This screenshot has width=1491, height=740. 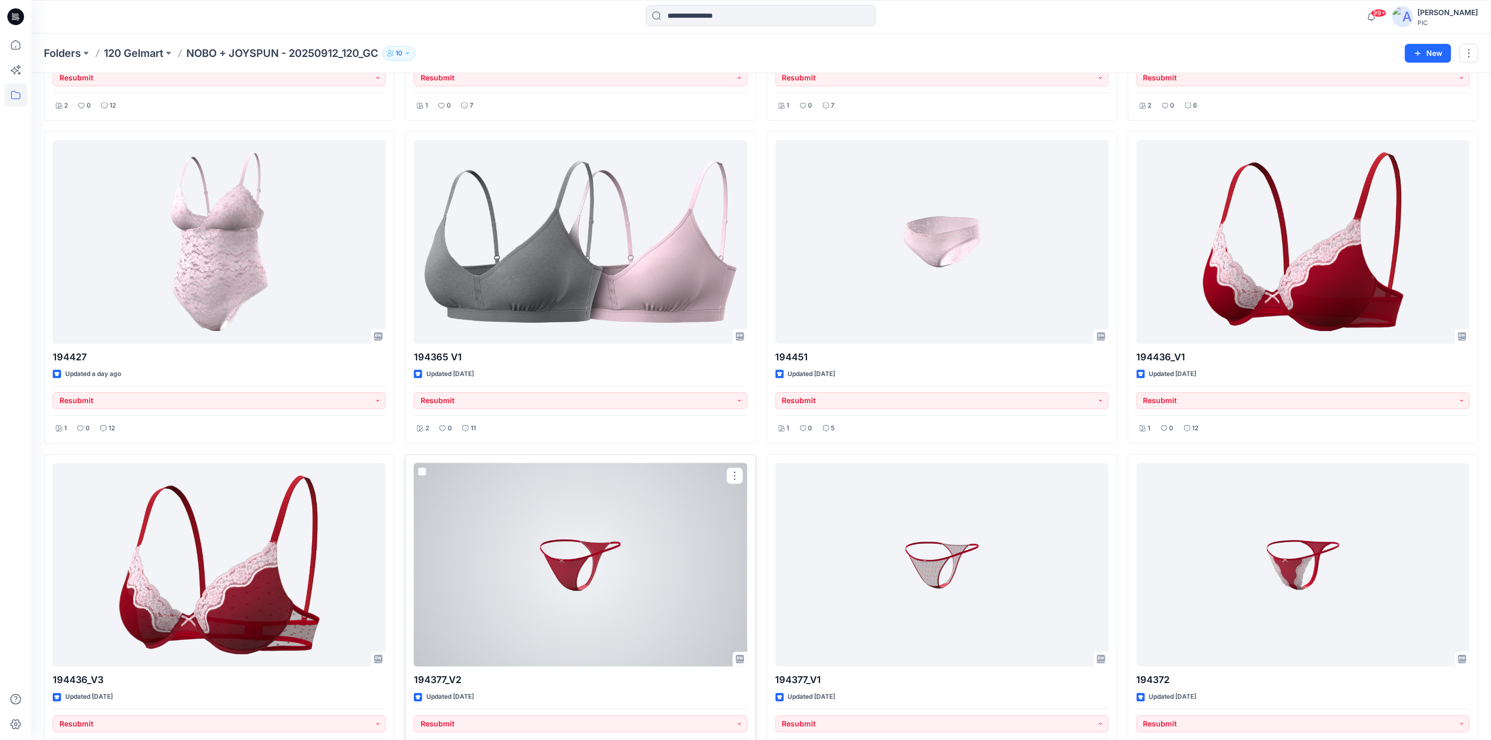 What do you see at coordinates (399, 53) in the screenshot?
I see `p: 10` at bounding box center [399, 53].